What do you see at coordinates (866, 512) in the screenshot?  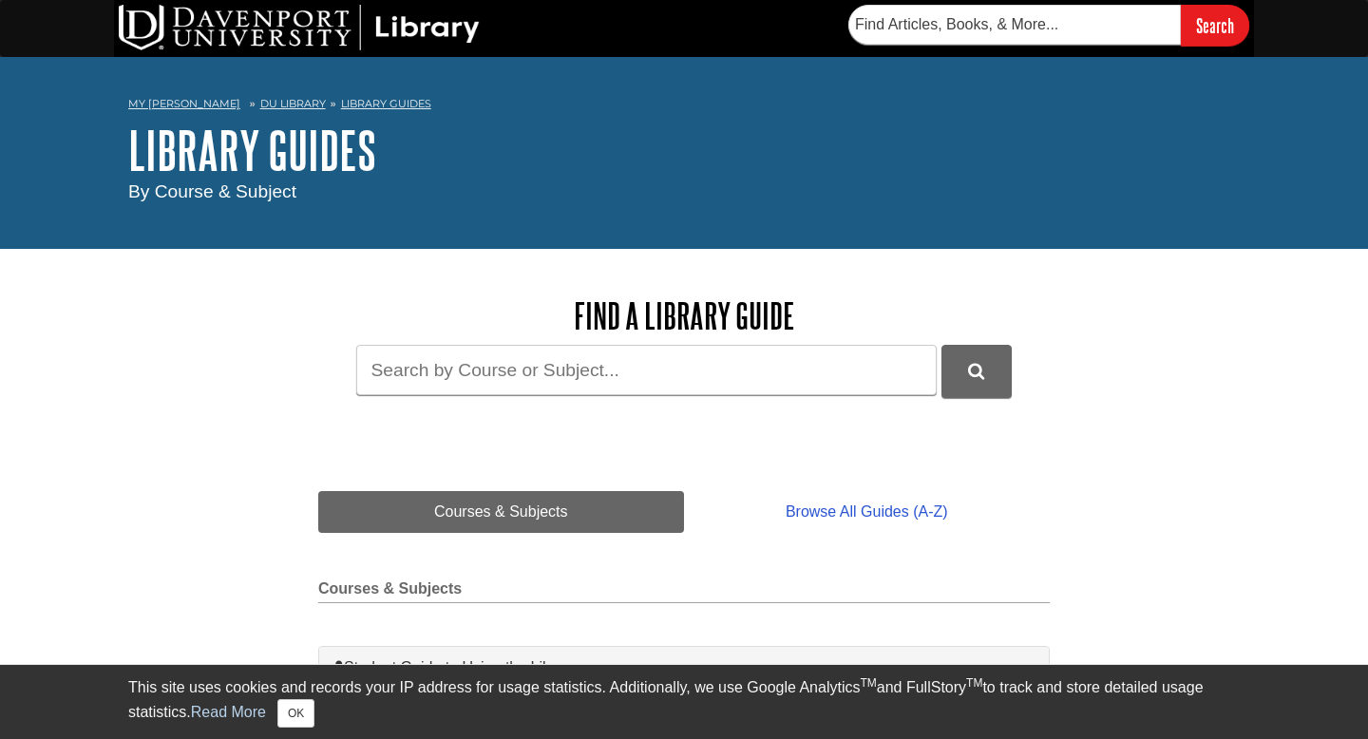 I see `a: Browse All Guides (A-Z)` at bounding box center [866, 512].